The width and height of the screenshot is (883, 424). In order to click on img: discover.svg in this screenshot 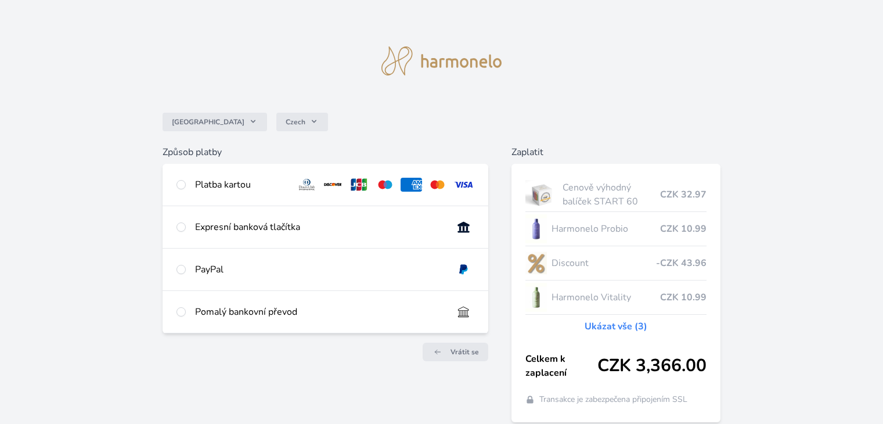, I will do `click(333, 185)`.